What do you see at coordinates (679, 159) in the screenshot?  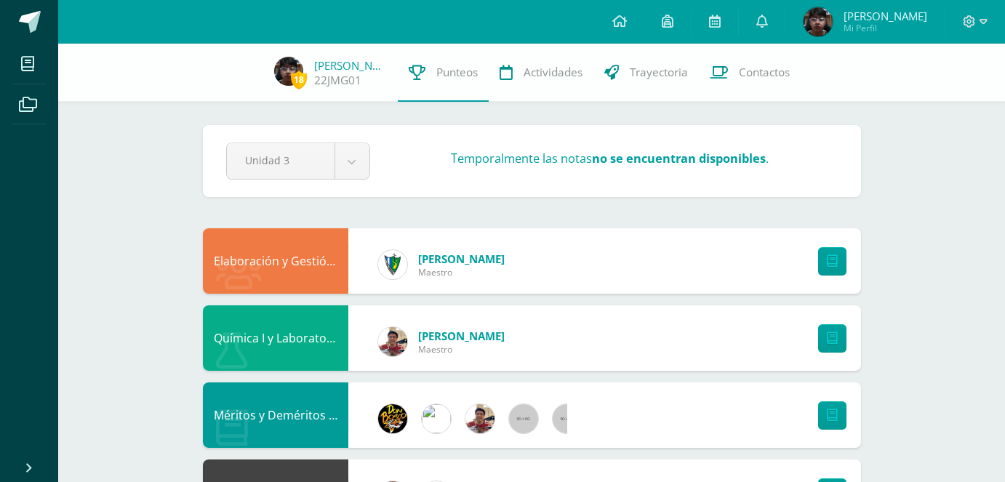 I see `strong: no se encuentran disponibles` at bounding box center [679, 159].